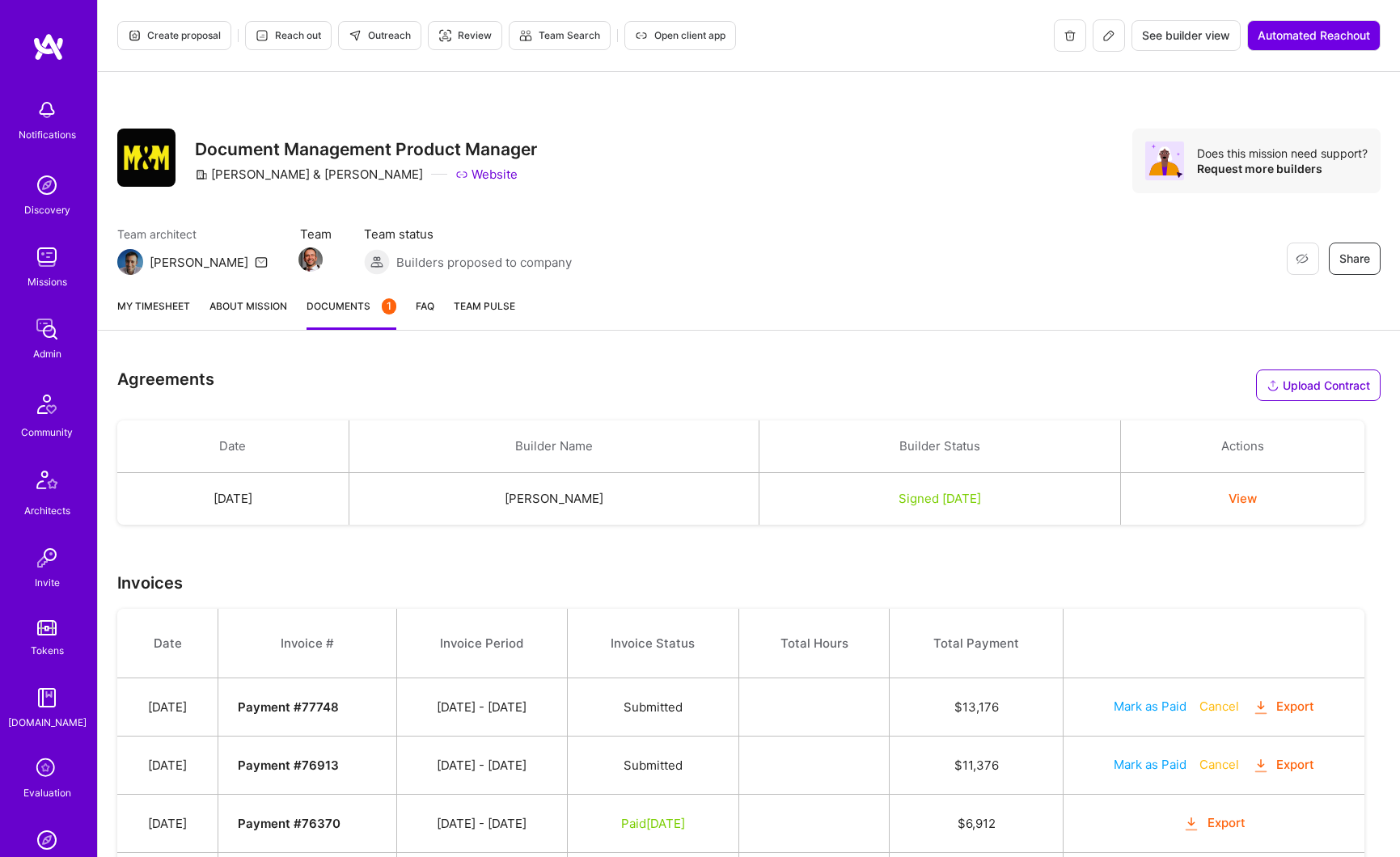 This screenshot has height=857, width=1400. What do you see at coordinates (47, 405) in the screenshot?
I see `img: Community` at bounding box center [47, 405].